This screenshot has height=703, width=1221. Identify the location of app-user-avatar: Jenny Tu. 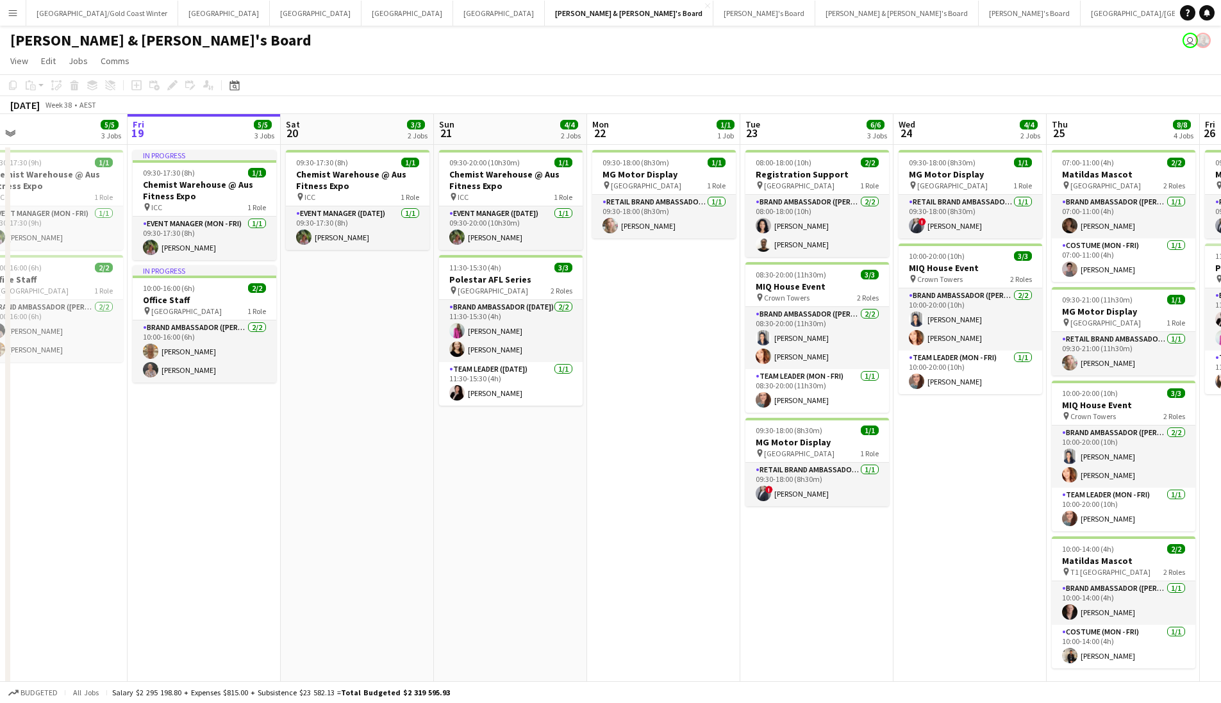
(1190, 40).